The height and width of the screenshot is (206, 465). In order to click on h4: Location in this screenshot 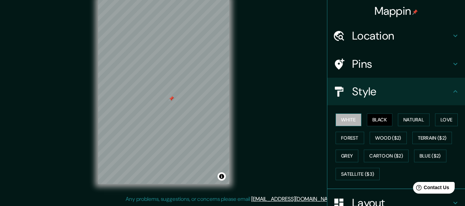, I will do `click(402, 36)`.